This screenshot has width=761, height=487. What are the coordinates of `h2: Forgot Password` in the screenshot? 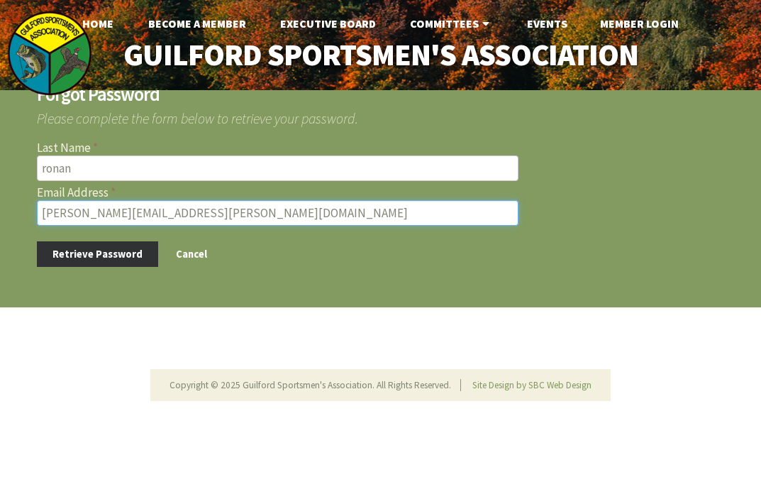 It's located at (381, 94).